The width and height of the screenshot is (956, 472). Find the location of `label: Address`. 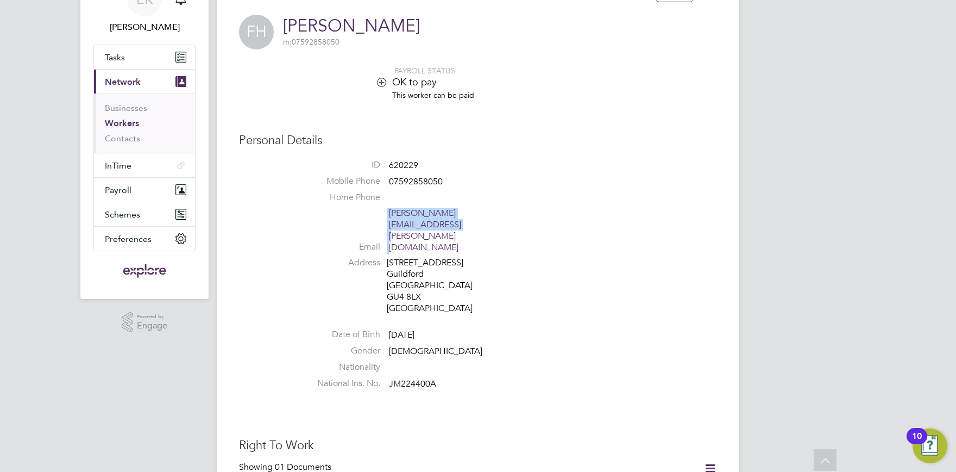

label: Address is located at coordinates (342, 262).